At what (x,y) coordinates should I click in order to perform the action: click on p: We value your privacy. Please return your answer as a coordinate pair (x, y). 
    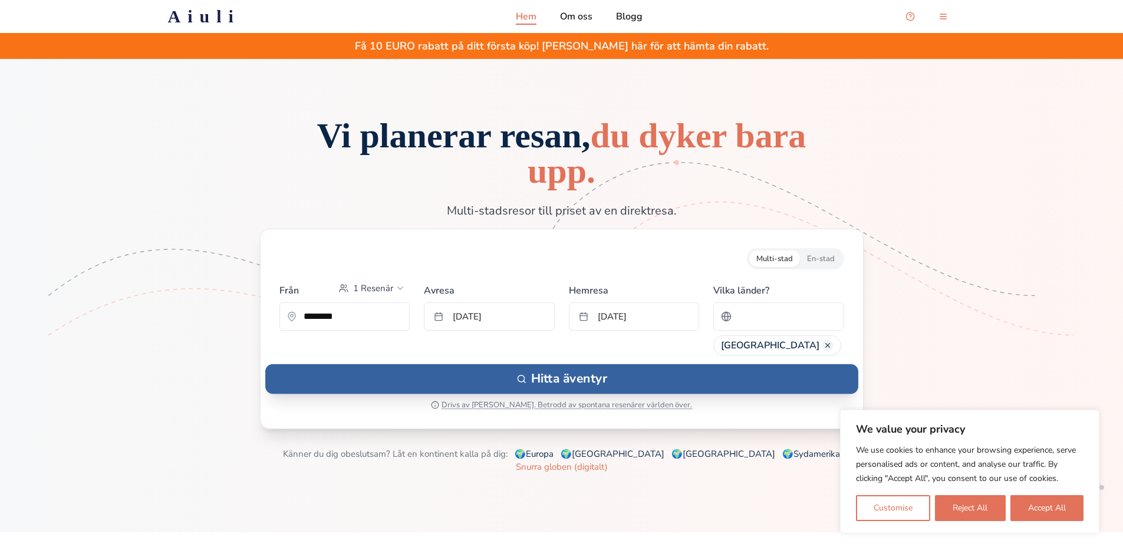
    Looking at the image, I should click on (969, 429).